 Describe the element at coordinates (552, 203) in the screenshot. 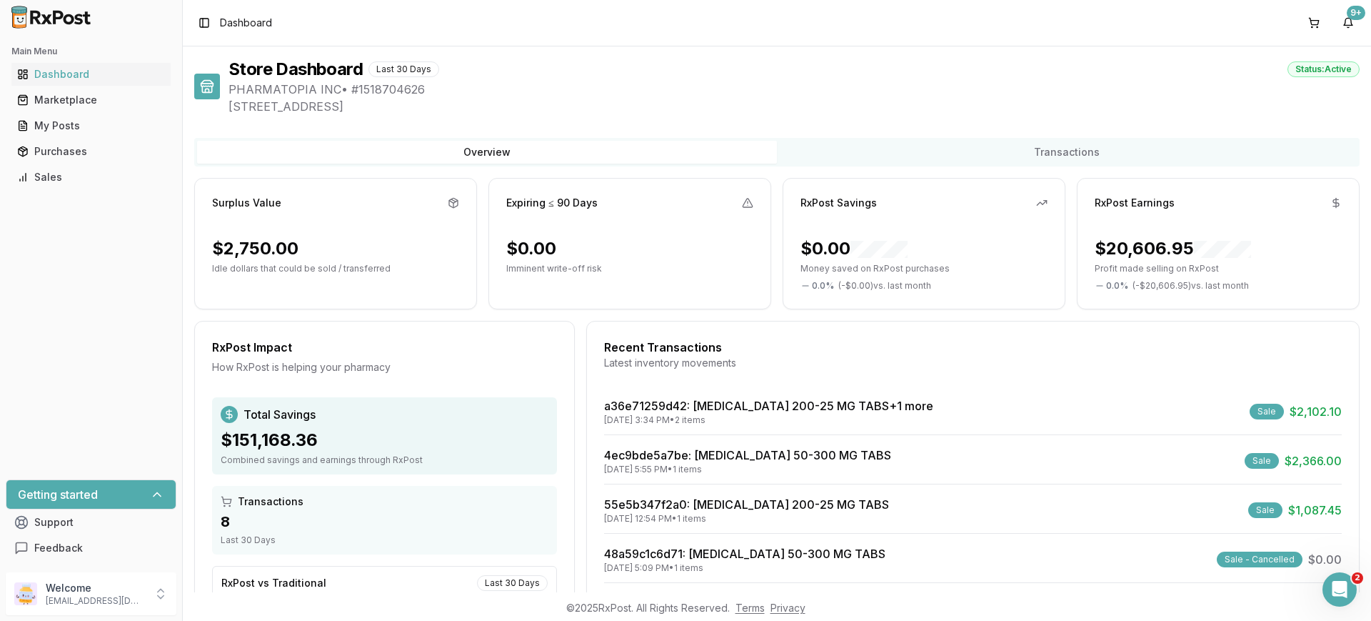

I see `div: Expiring ≤ 90 Days` at that location.